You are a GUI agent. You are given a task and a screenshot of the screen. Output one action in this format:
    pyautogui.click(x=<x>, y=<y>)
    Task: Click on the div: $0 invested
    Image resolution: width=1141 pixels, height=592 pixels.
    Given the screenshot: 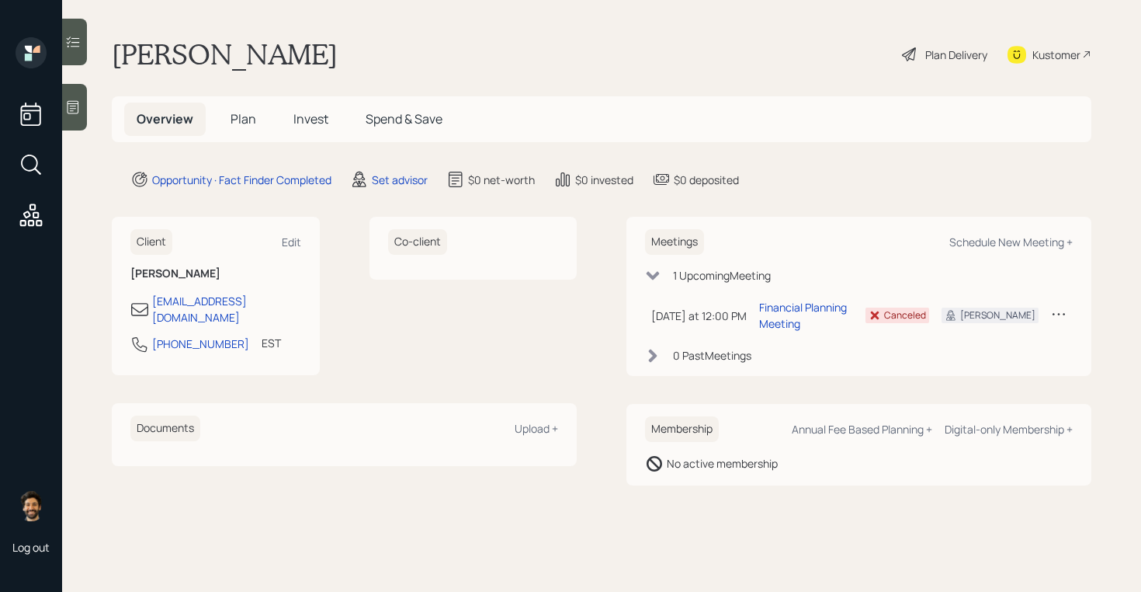 What is the action you would take?
    pyautogui.click(x=604, y=179)
    